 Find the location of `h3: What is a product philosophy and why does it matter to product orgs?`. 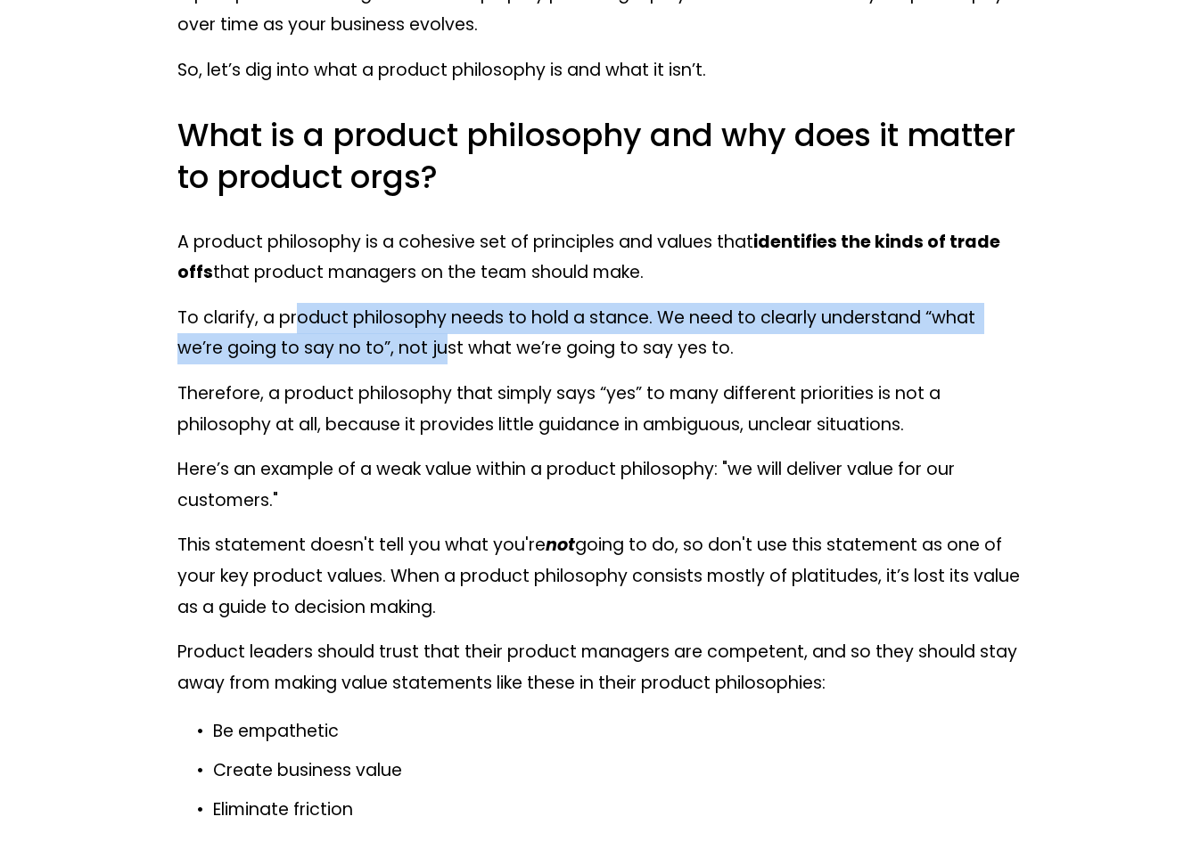

h3: What is a product philosophy and why does it matter to product orgs? is located at coordinates (600, 156).